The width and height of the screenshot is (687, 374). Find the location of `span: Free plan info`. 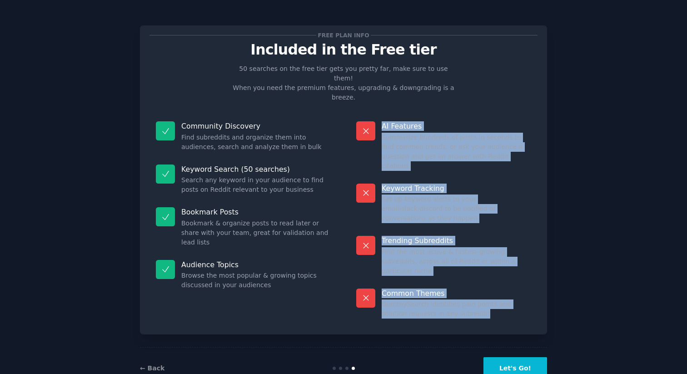

span: Free plan info is located at coordinates (344, 35).